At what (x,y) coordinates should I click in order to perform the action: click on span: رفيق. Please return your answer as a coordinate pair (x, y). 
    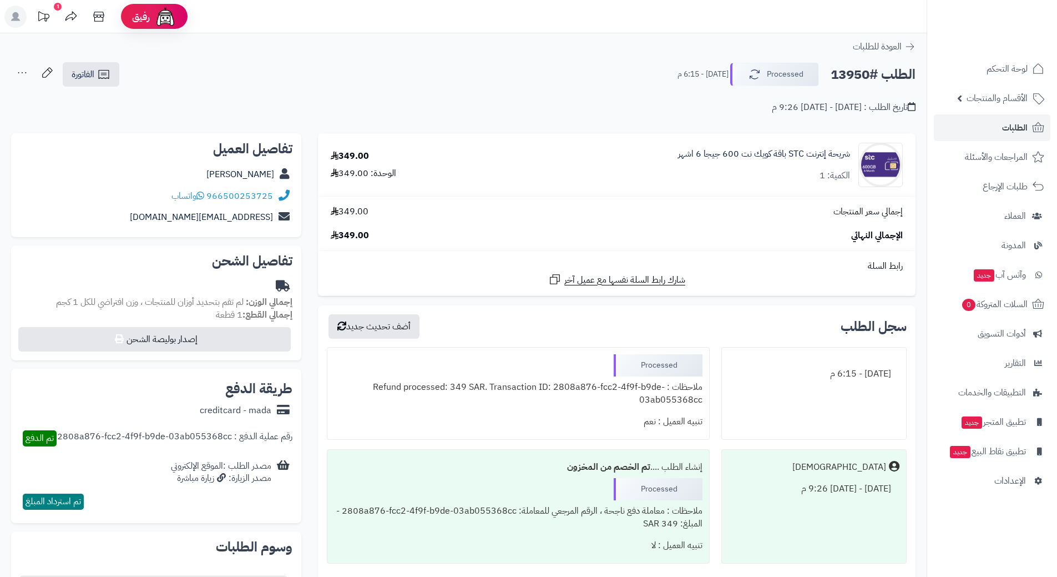
    Looking at the image, I should click on (141, 17).